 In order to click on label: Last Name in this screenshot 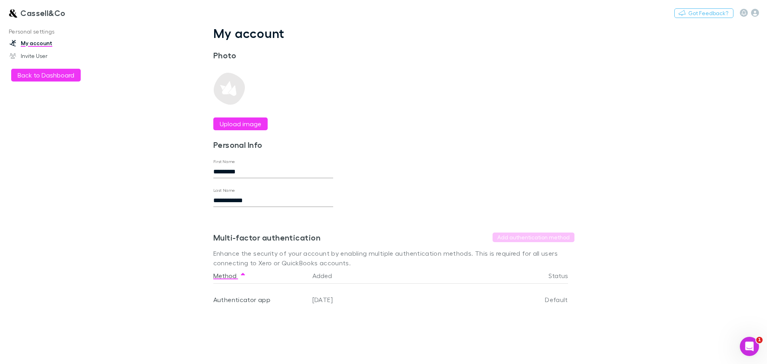, I will do `click(224, 190)`.